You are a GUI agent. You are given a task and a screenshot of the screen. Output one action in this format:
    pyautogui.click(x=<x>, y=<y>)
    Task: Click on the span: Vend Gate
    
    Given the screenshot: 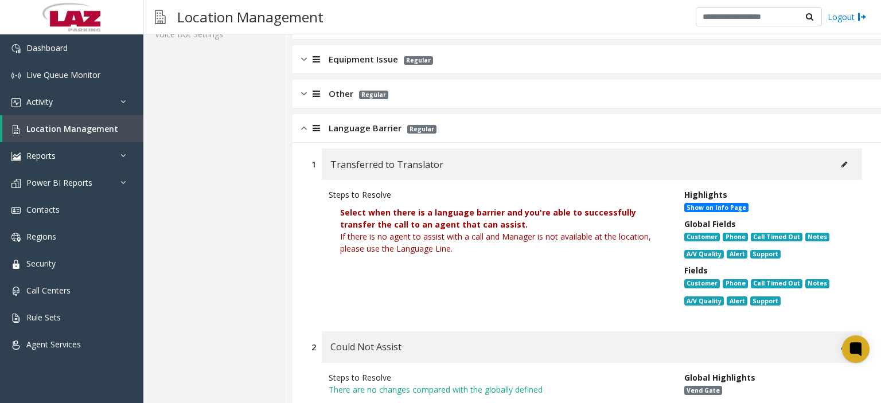 What is the action you would take?
    pyautogui.click(x=703, y=391)
    